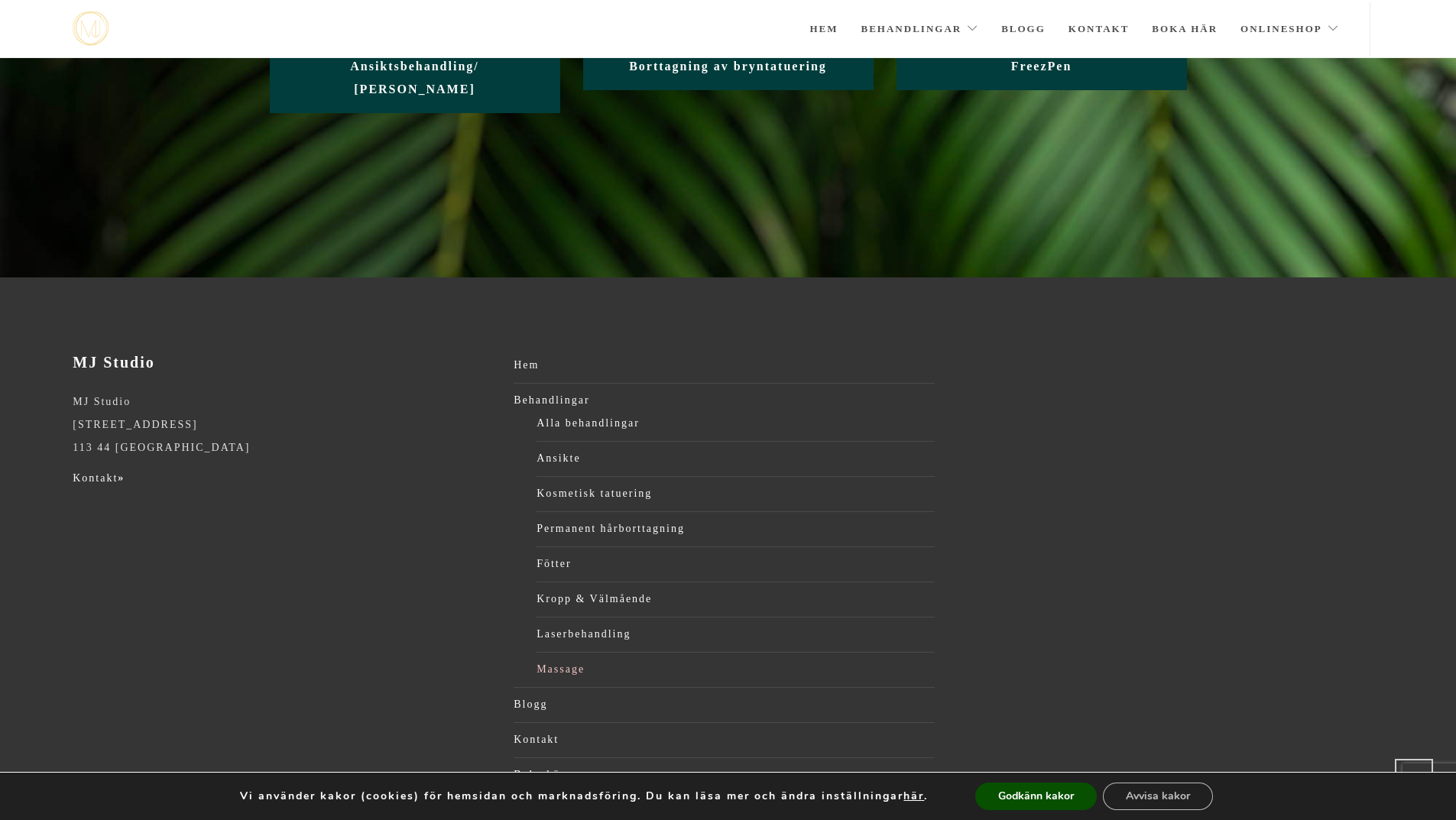  Describe the element at coordinates (1289, 29) in the screenshot. I see `a: Onlineshop` at that location.